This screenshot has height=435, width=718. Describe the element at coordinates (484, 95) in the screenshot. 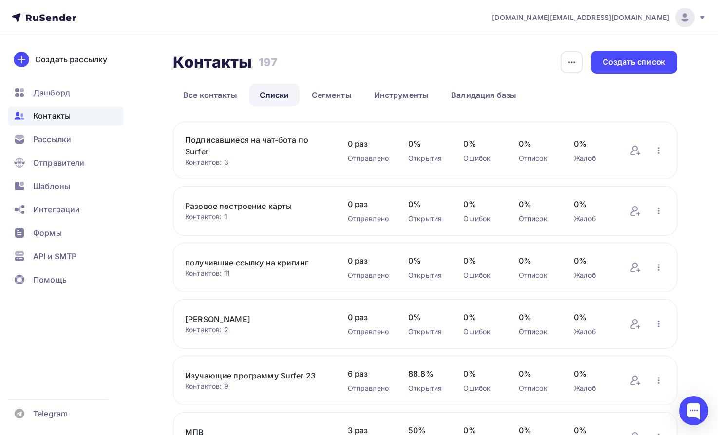

I see `a: Валидация базы` at that location.